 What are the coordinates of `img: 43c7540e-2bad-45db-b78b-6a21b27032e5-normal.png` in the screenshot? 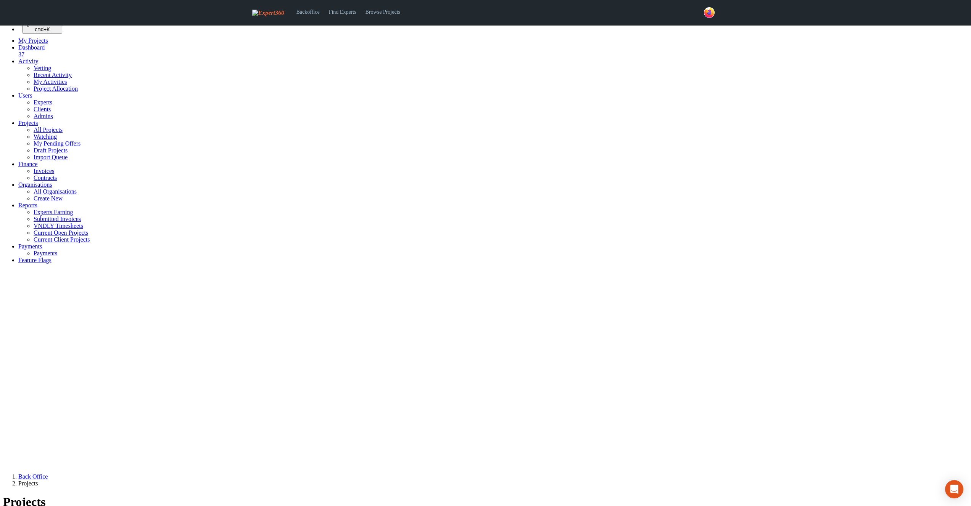 It's located at (709, 13).